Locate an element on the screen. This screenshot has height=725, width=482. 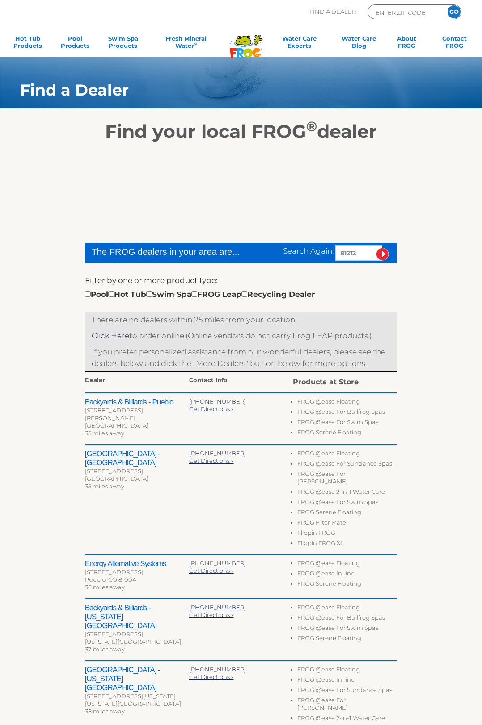
a: Water CareExperts is located at coordinates (299, 44).